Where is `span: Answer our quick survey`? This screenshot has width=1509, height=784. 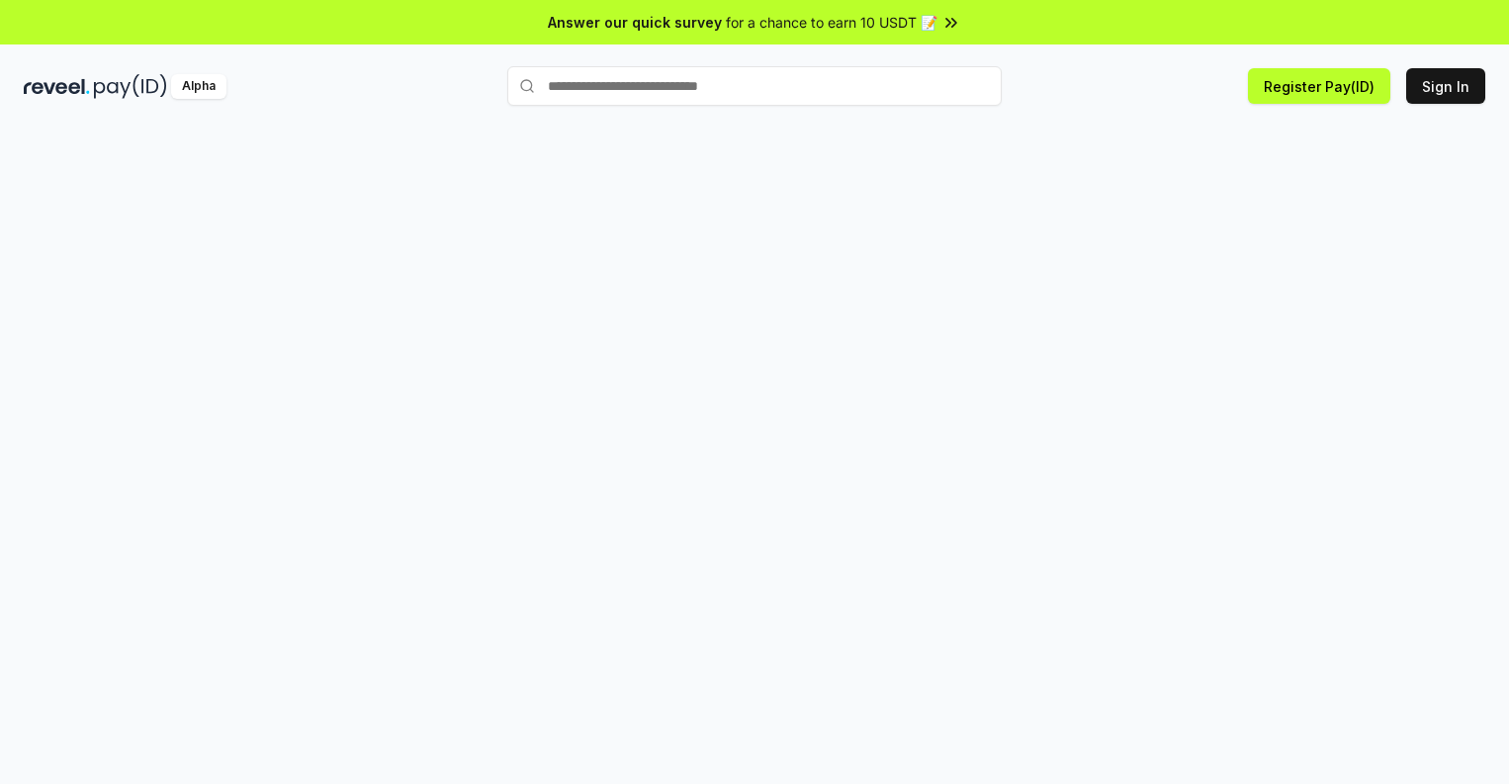 span: Answer our quick survey is located at coordinates (635, 22).